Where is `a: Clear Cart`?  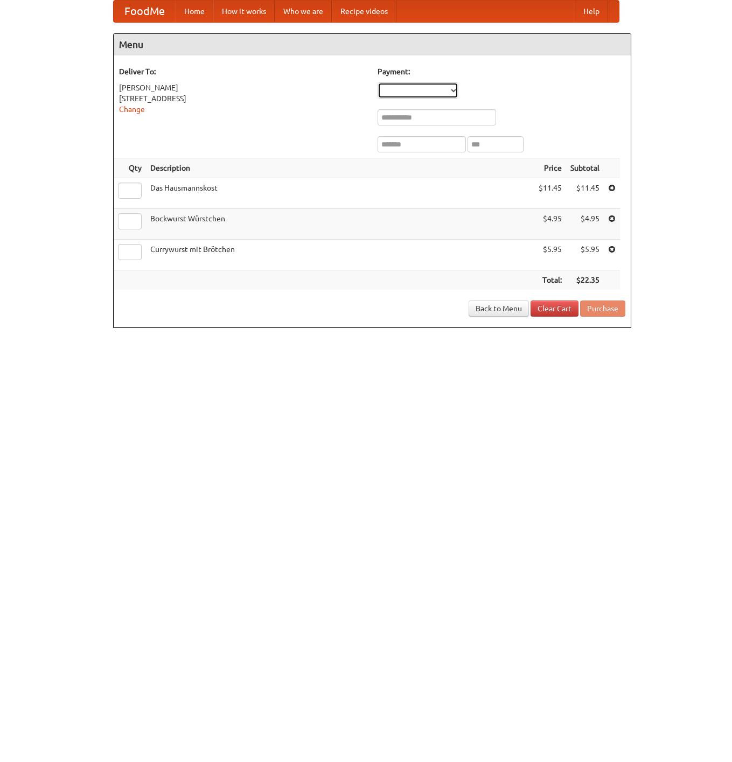 a: Clear Cart is located at coordinates (554, 309).